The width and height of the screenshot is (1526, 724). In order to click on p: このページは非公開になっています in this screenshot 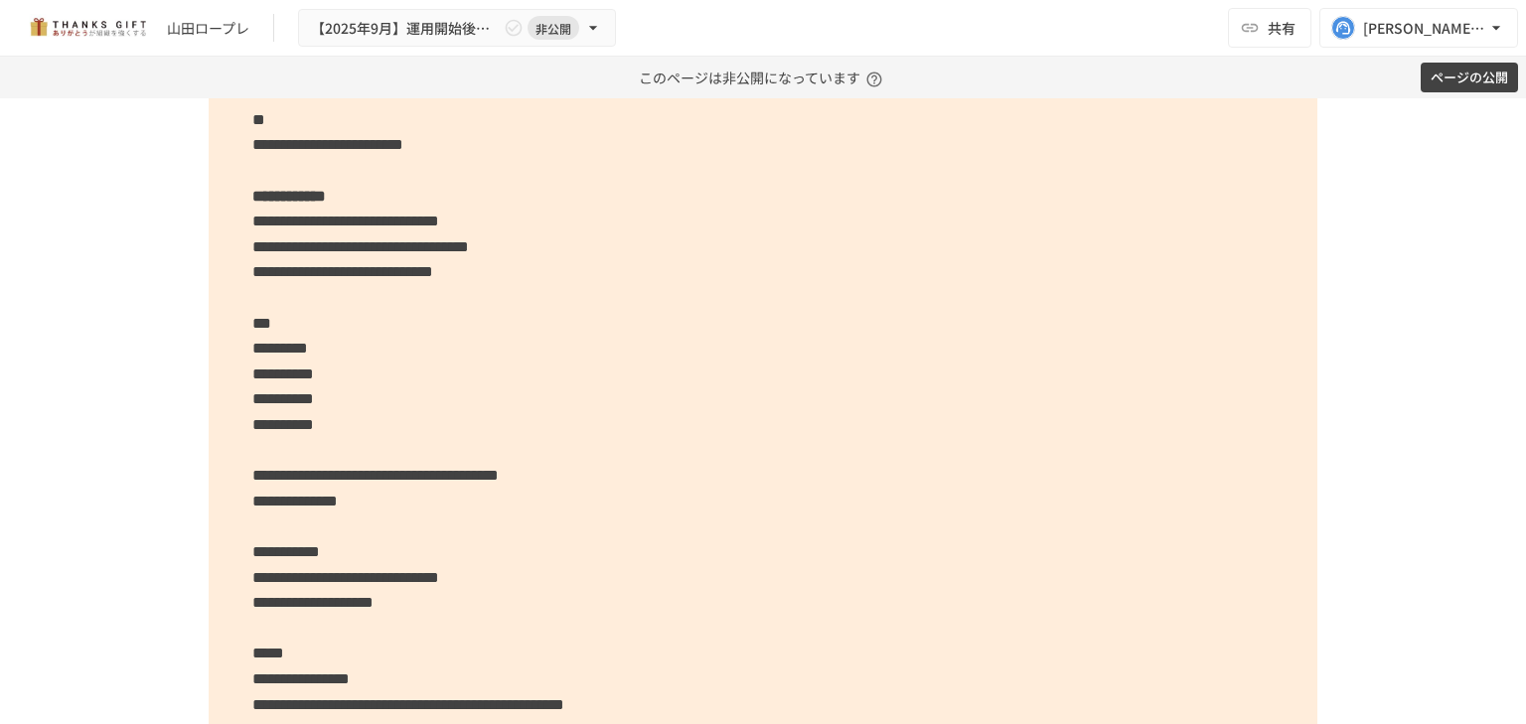, I will do `click(763, 77)`.